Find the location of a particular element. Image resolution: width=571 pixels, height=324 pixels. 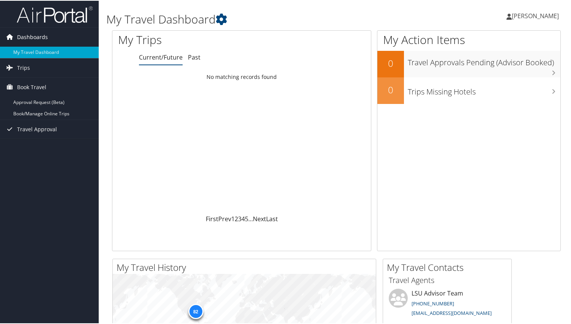

a: 2 is located at coordinates (236, 218).